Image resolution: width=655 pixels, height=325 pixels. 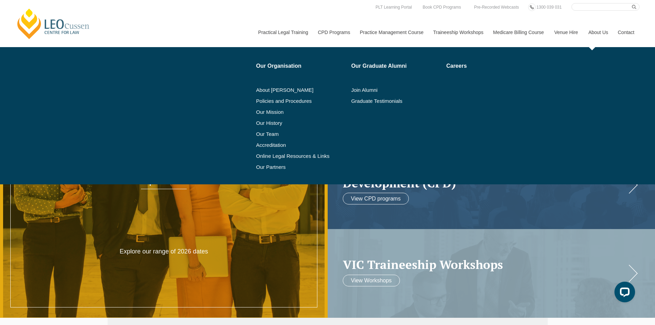 What do you see at coordinates (549, 7) in the screenshot?
I see `a: 1300 039 031` at bounding box center [549, 7].